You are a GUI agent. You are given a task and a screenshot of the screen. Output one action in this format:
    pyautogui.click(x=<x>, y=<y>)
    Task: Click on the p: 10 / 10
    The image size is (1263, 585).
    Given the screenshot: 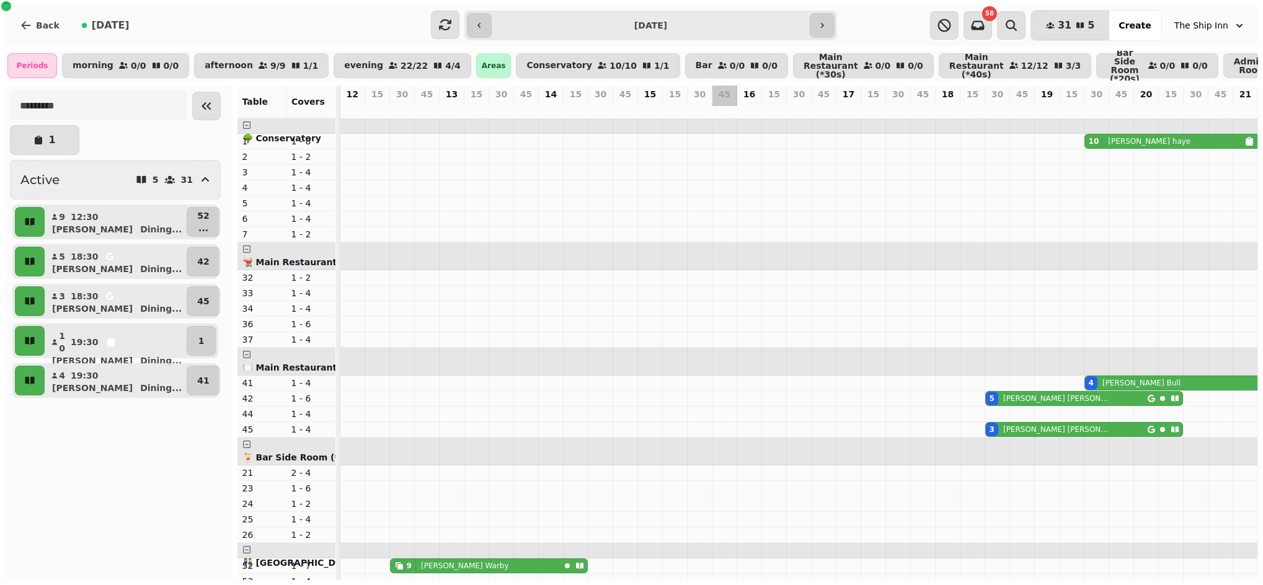 What is the action you would take?
    pyautogui.click(x=623, y=66)
    